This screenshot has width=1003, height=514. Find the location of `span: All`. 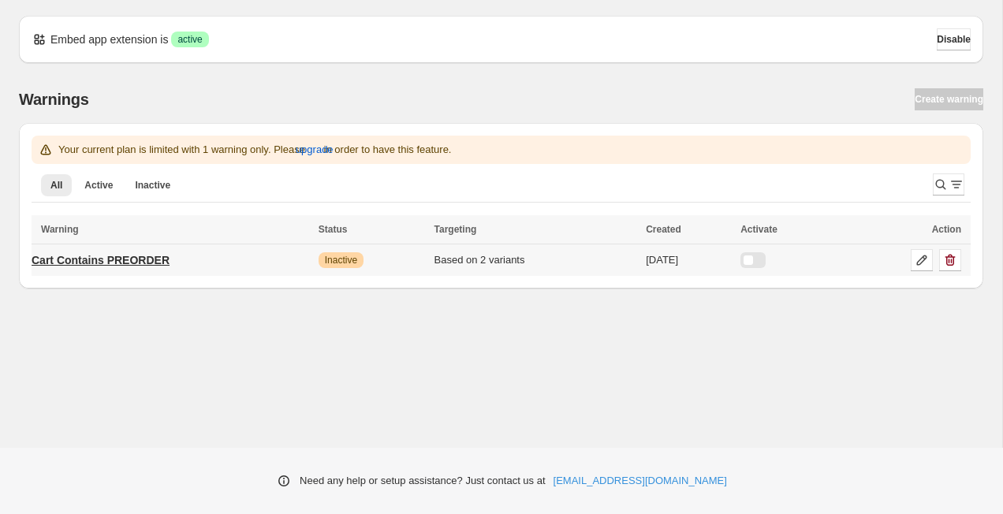

span: All is located at coordinates (56, 185).